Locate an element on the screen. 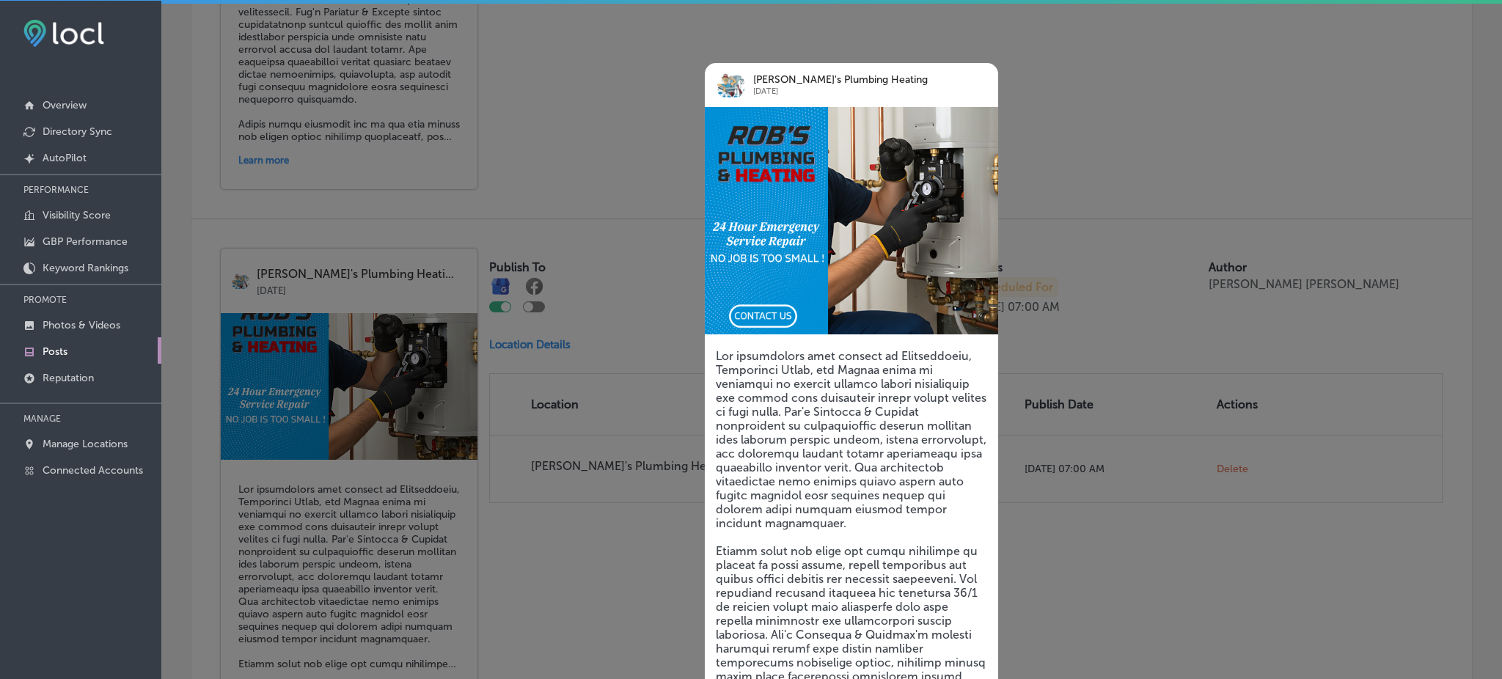  p: AutoPilot is located at coordinates (65, 158).